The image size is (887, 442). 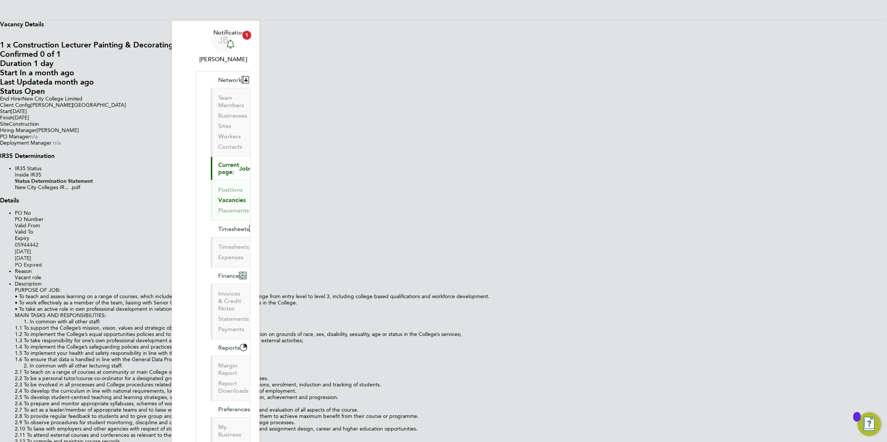 I want to click on span: 1, so click(x=247, y=35).